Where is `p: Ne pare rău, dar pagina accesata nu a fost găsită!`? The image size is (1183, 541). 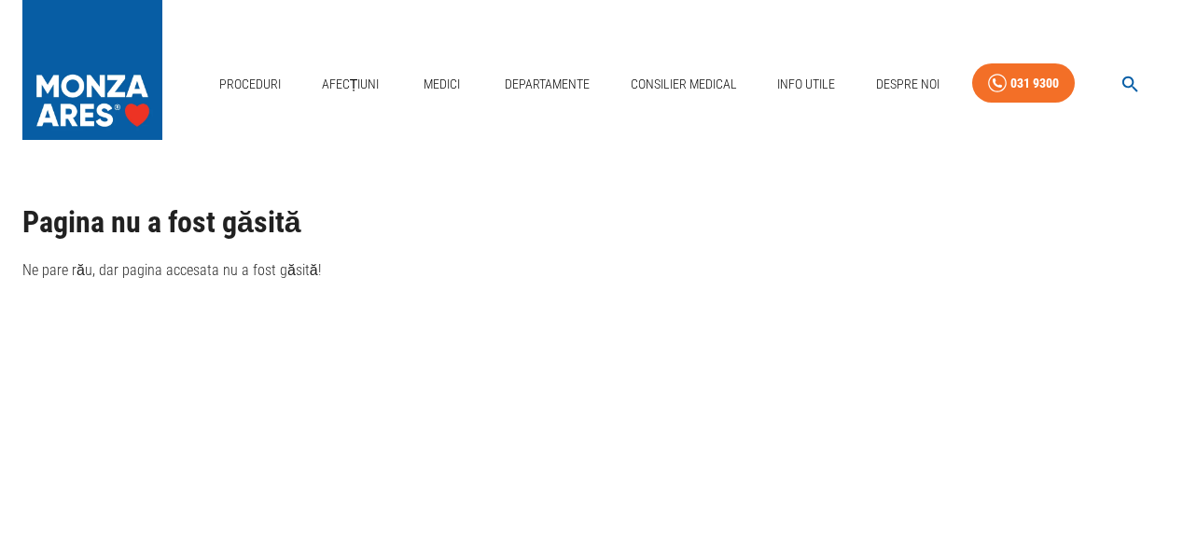 p: Ne pare rău, dar pagina accesata nu a fost găsită! is located at coordinates (591, 270).